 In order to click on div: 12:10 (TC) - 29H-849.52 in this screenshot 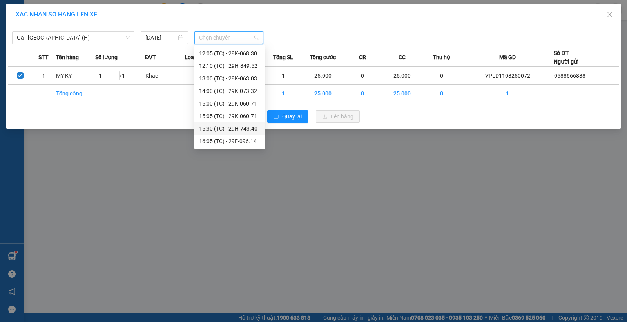, I will do `click(230, 66)`.